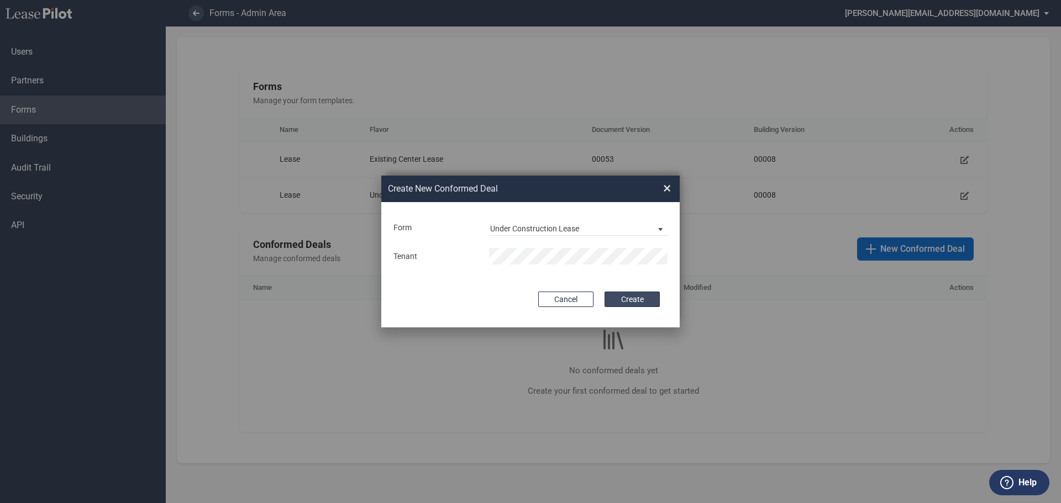 The width and height of the screenshot is (1061, 503). Describe the element at coordinates (534, 229) in the screenshot. I see `div: Under Construction Lease` at that location.